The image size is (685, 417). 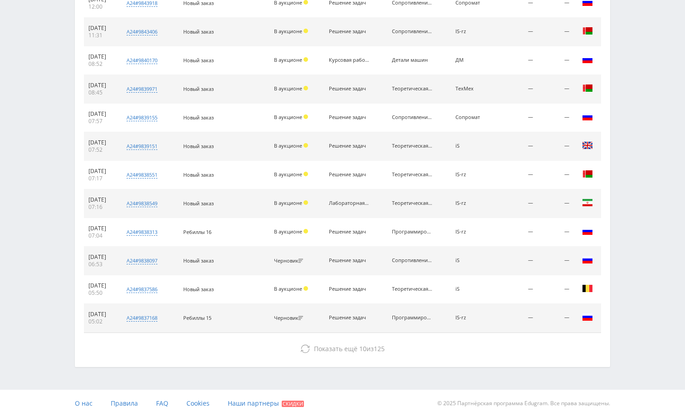 I want to click on span: Ребиллы 16, so click(x=197, y=231).